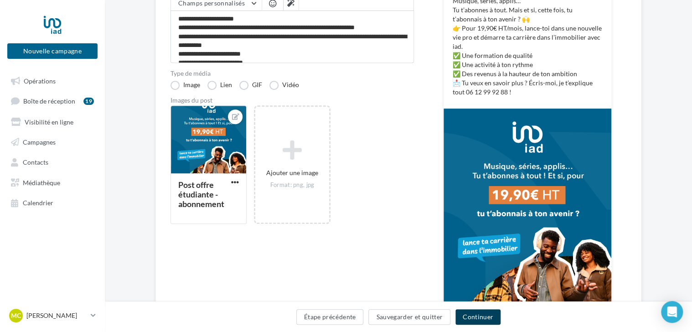  Describe the element at coordinates (52, 80) in the screenshot. I see `a: Opérations` at that location.